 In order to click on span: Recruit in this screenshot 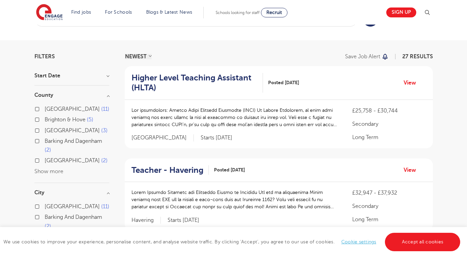, I will do `click(274, 12)`.